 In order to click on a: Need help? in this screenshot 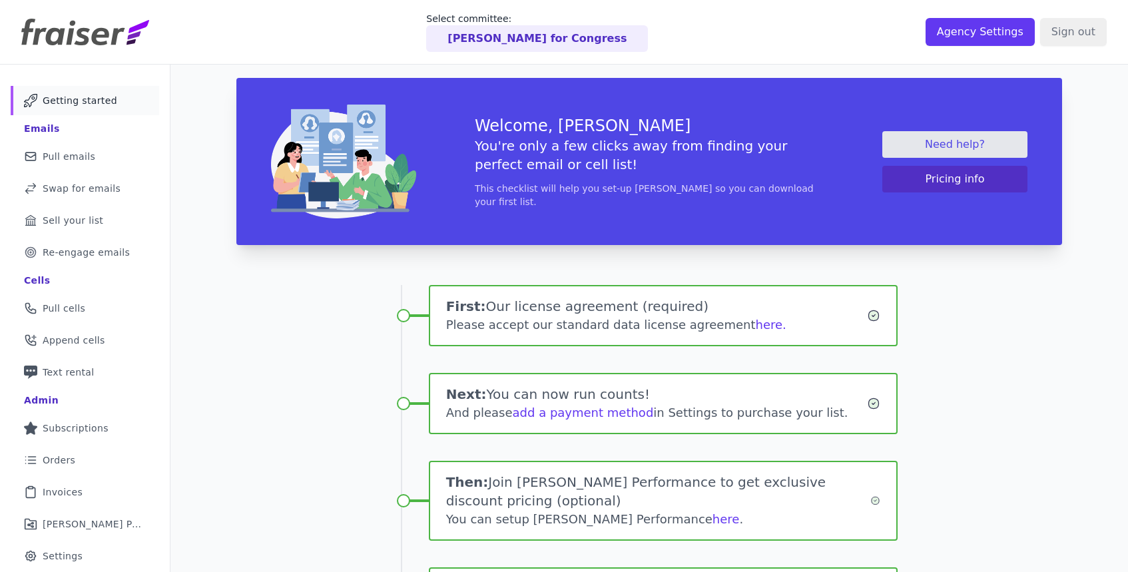, I will do `click(955, 144)`.